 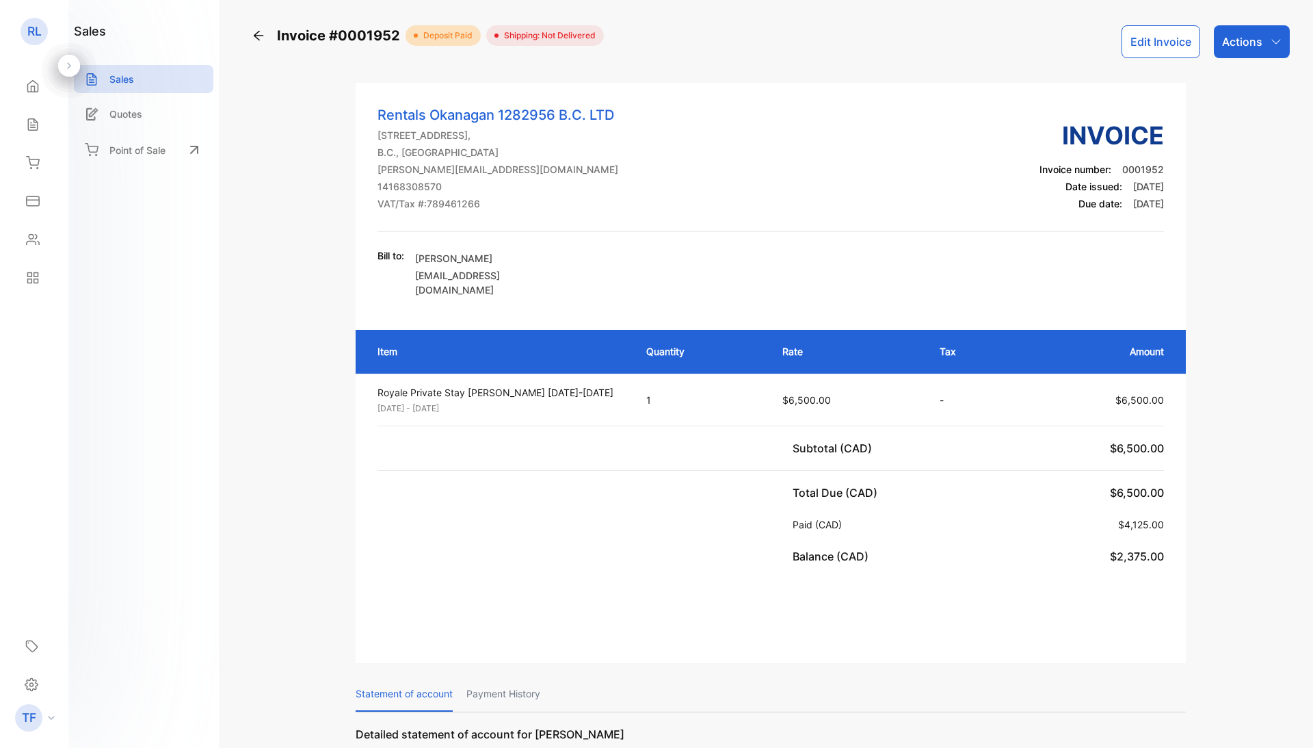 I want to click on h3: Invoice, so click(x=1102, y=135).